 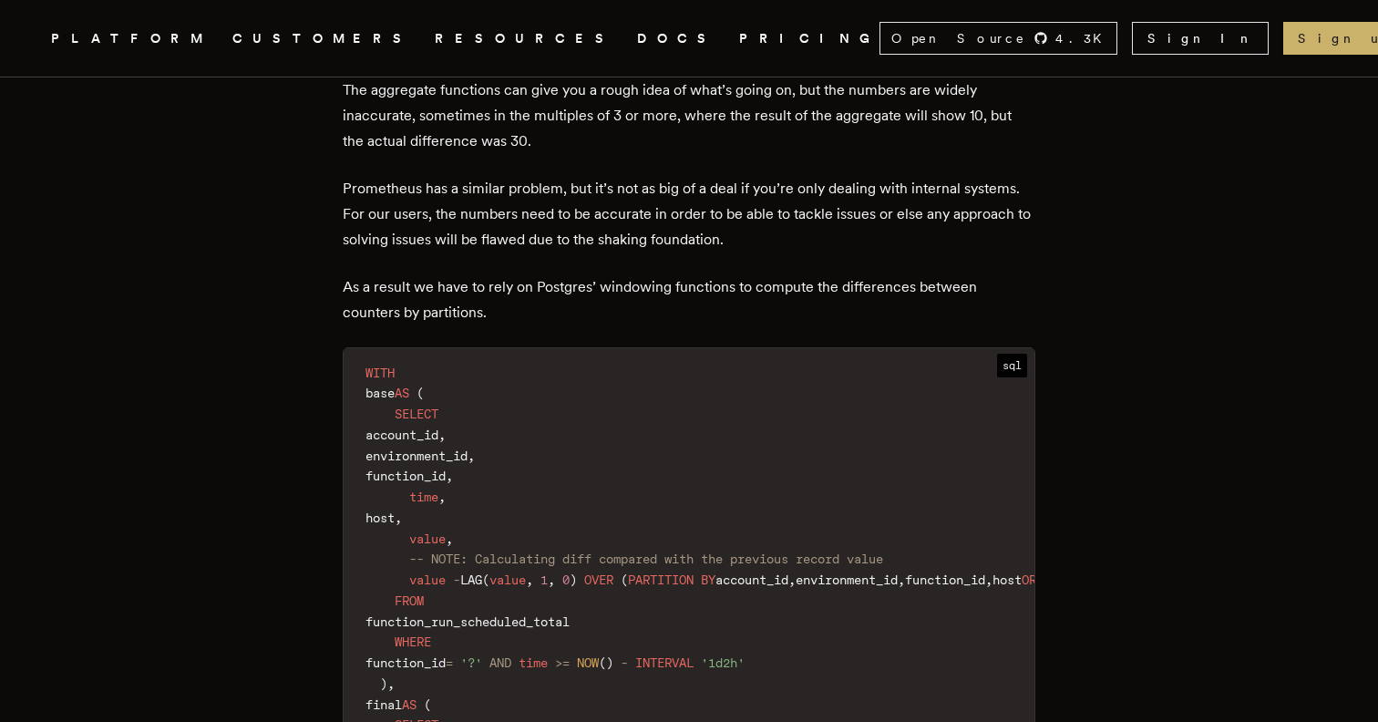 I want to click on span: 0, so click(x=566, y=580).